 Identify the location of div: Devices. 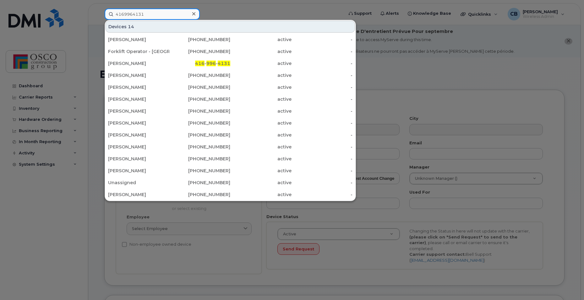
(230, 27).